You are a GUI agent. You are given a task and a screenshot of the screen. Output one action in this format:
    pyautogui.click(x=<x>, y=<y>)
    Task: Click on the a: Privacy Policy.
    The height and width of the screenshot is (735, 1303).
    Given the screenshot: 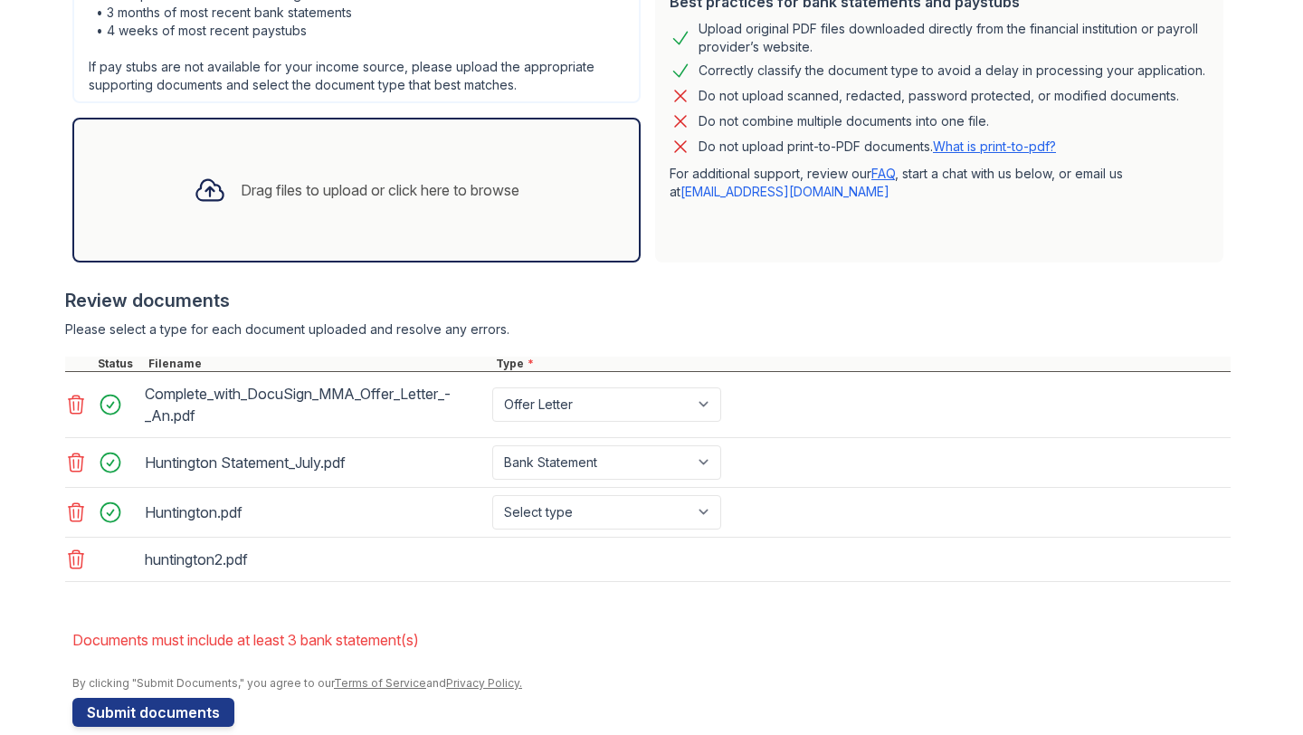 What is the action you would take?
    pyautogui.click(x=484, y=682)
    